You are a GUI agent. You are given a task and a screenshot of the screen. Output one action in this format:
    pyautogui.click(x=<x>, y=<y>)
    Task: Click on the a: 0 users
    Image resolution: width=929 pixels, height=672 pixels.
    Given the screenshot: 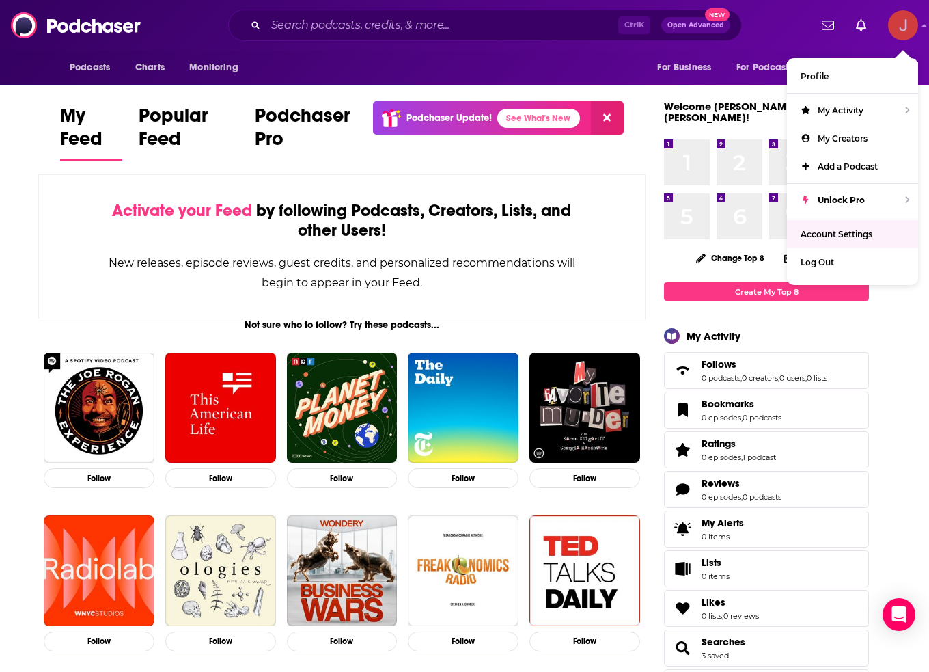 What is the action you would take?
    pyautogui.click(x=793, y=378)
    